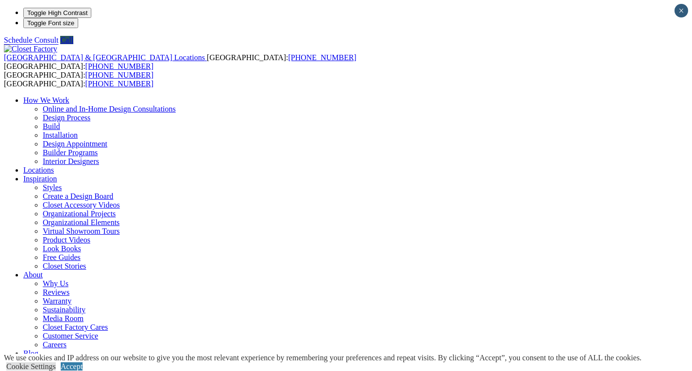  What do you see at coordinates (75, 144) in the screenshot?
I see `a: Design Appointment` at bounding box center [75, 144].